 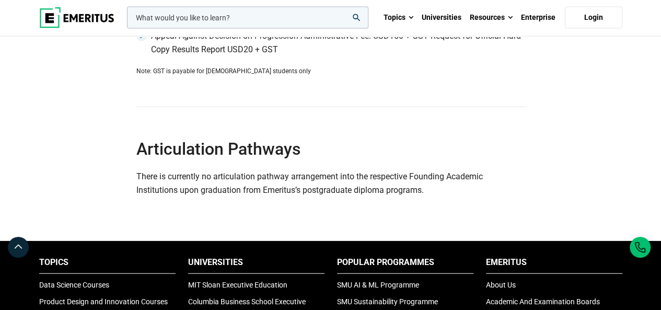 What do you see at coordinates (387, 302) in the screenshot?
I see `a: SMU Sustainability Programme` at bounding box center [387, 302].